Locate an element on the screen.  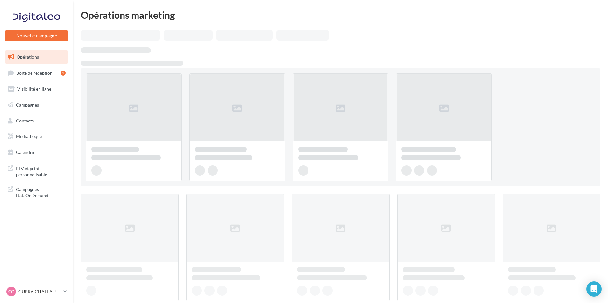
span: Contacts is located at coordinates (25, 120).